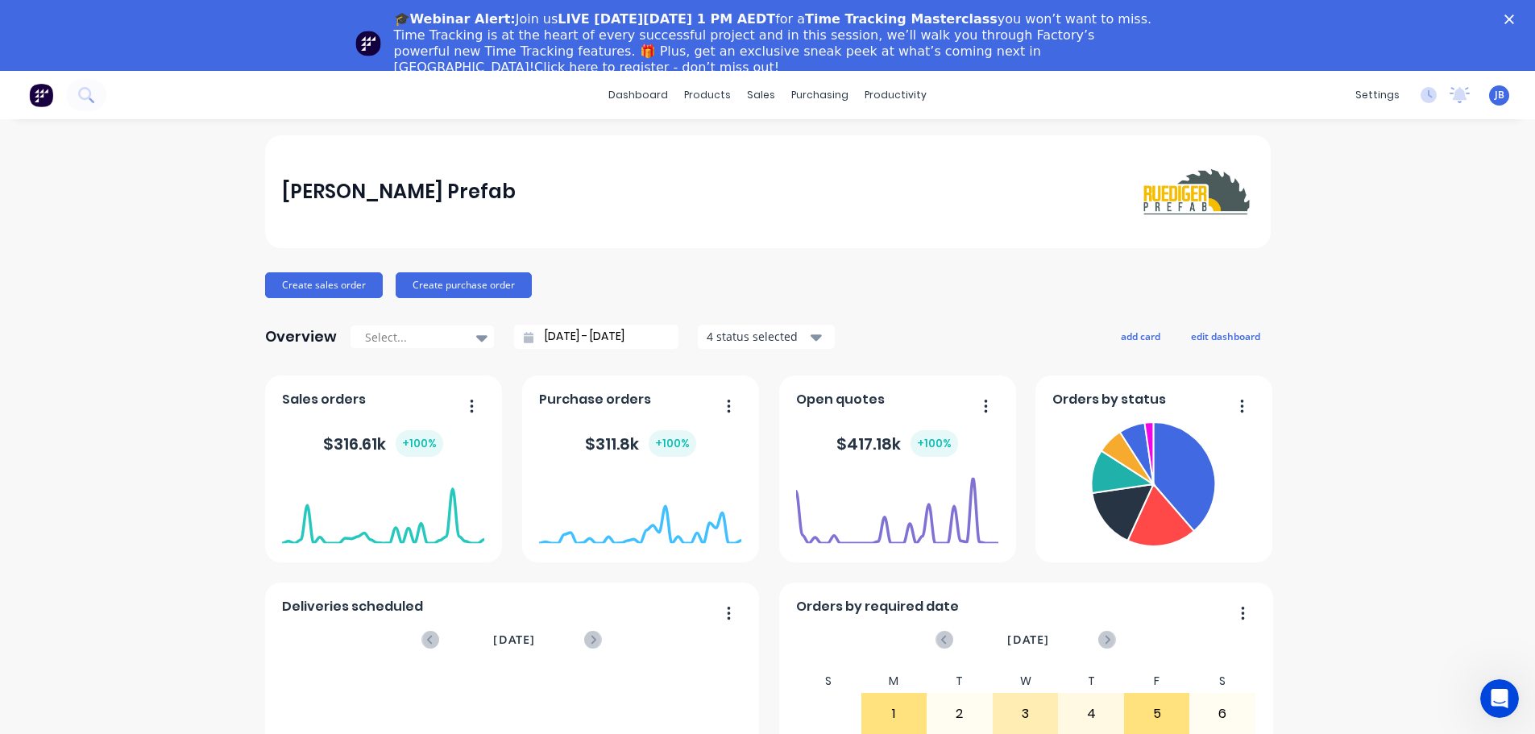 The height and width of the screenshot is (734, 1535). Describe the element at coordinates (766, 337) in the screenshot. I see `button: 4 status selected` at that location.